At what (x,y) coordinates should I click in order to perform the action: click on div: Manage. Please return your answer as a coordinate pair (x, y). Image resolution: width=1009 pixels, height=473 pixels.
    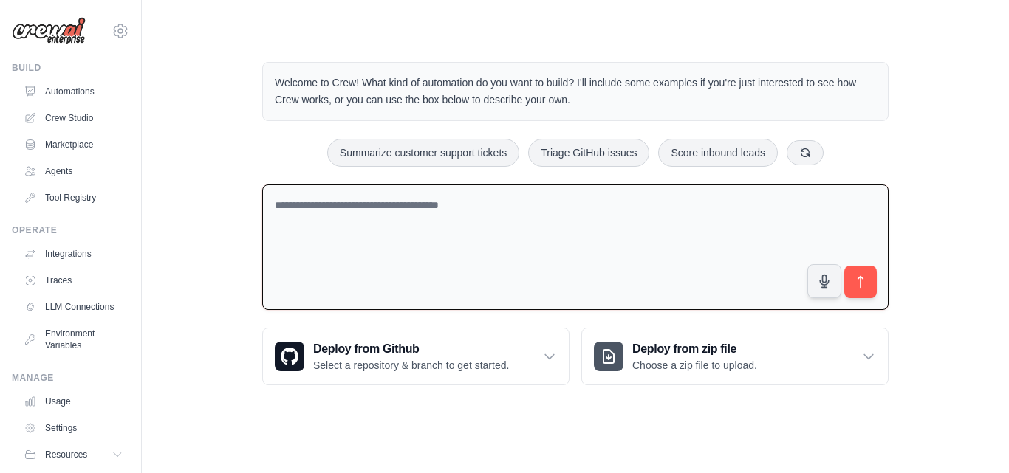
    Looking at the image, I should click on (70, 378).